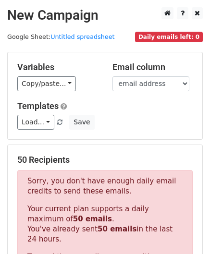 The height and width of the screenshot is (254, 210). What do you see at coordinates (105, 186) in the screenshot?
I see `p: Sorry, you don't have enough daily email credits to send these emails.` at bounding box center [105, 186].